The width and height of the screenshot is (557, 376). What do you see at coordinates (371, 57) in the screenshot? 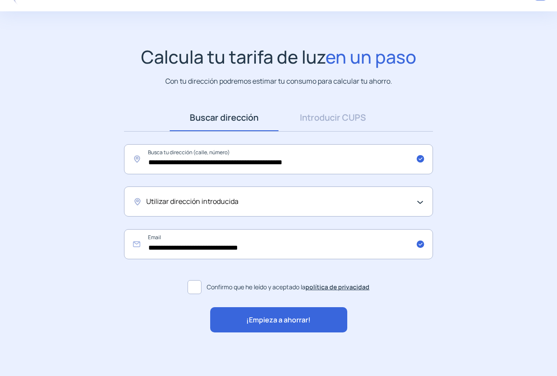
I see `span: en un paso` at bounding box center [371, 57].